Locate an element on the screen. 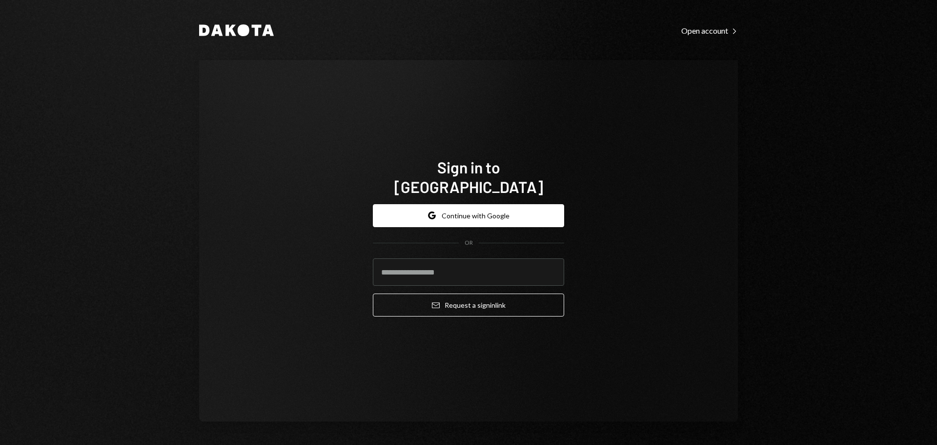  button: Request a signinlink is located at coordinates (469, 305).